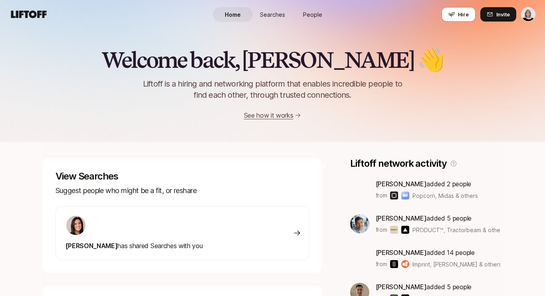 Image resolution: width=545 pixels, height=296 pixels. Describe the element at coordinates (233, 14) in the screenshot. I see `a: Home` at that location.